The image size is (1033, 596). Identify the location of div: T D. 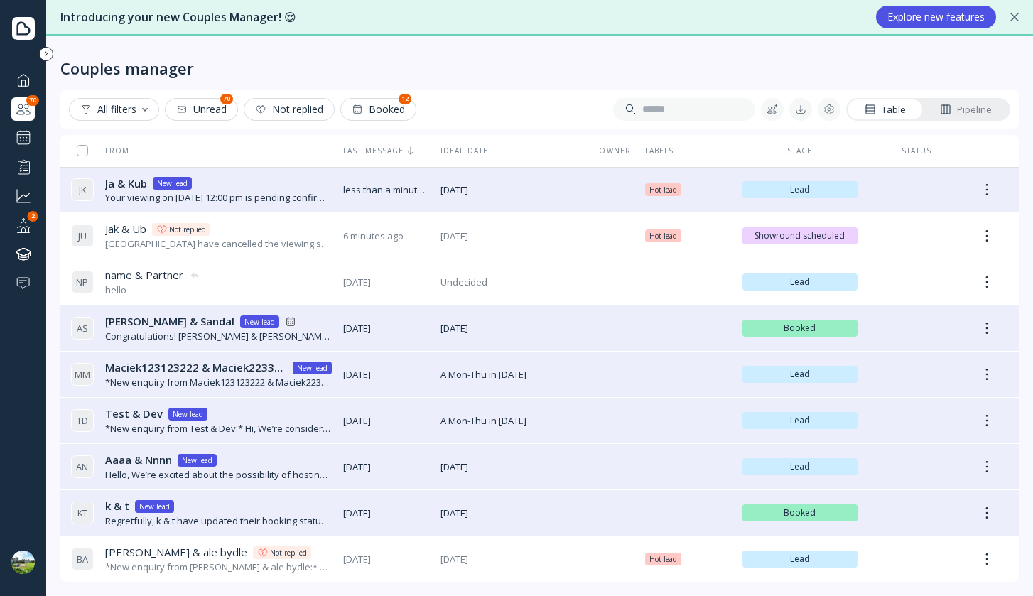
(82, 421).